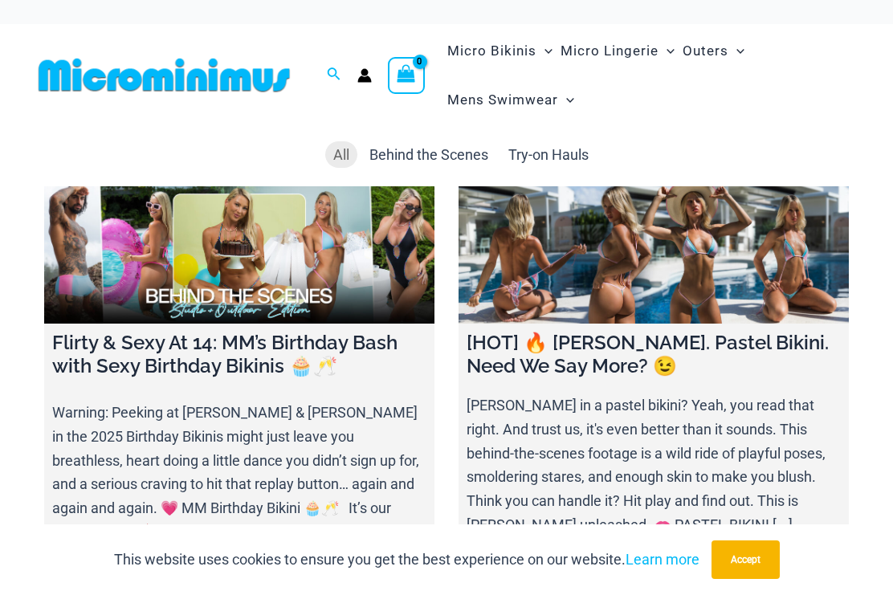 The width and height of the screenshot is (893, 595). Describe the element at coordinates (705, 51) in the screenshot. I see `span: Outers` at that location.